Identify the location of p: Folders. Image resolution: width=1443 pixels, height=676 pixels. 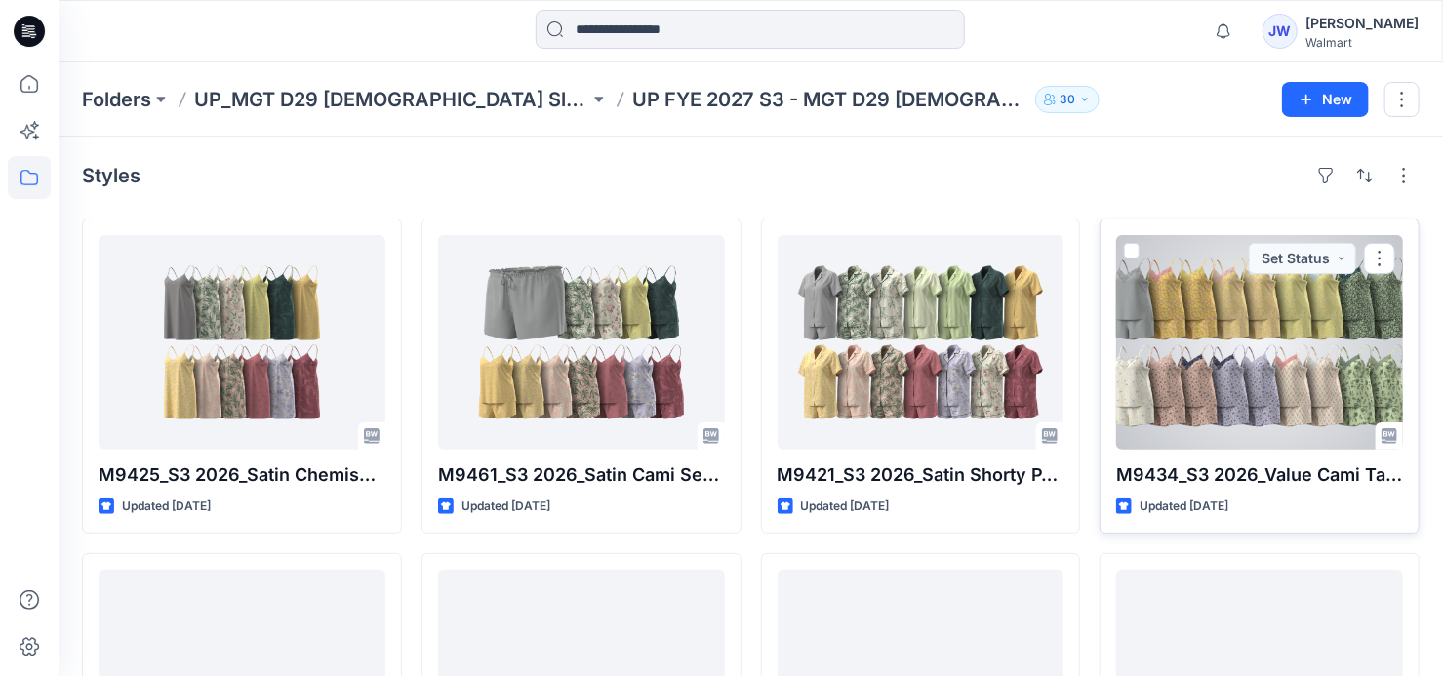
(116, 100).